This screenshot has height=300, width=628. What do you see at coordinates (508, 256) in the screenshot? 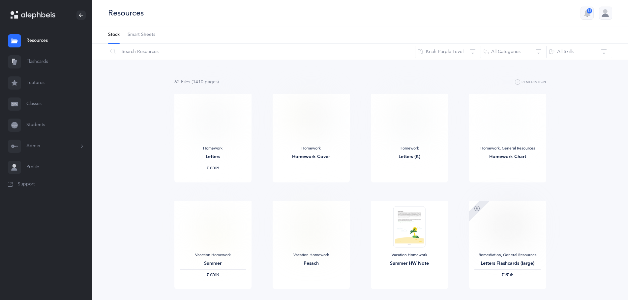
I see `div: Remediation, General Resources` at bounding box center [508, 256].